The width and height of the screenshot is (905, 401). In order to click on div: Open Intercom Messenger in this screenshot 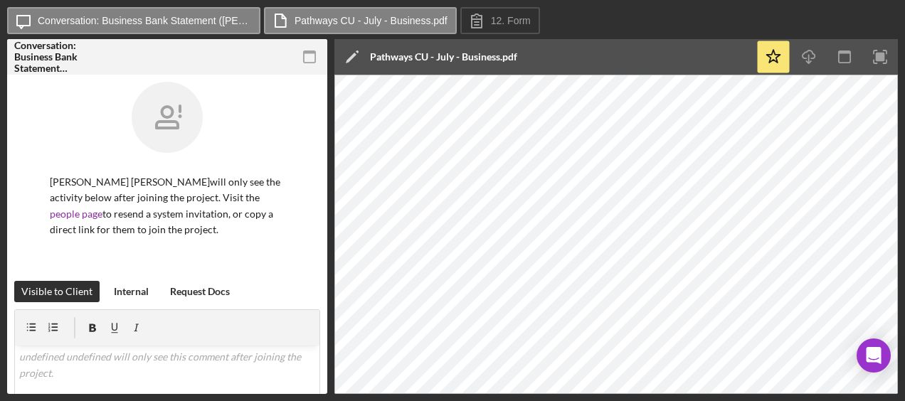, I will do `click(874, 356)`.